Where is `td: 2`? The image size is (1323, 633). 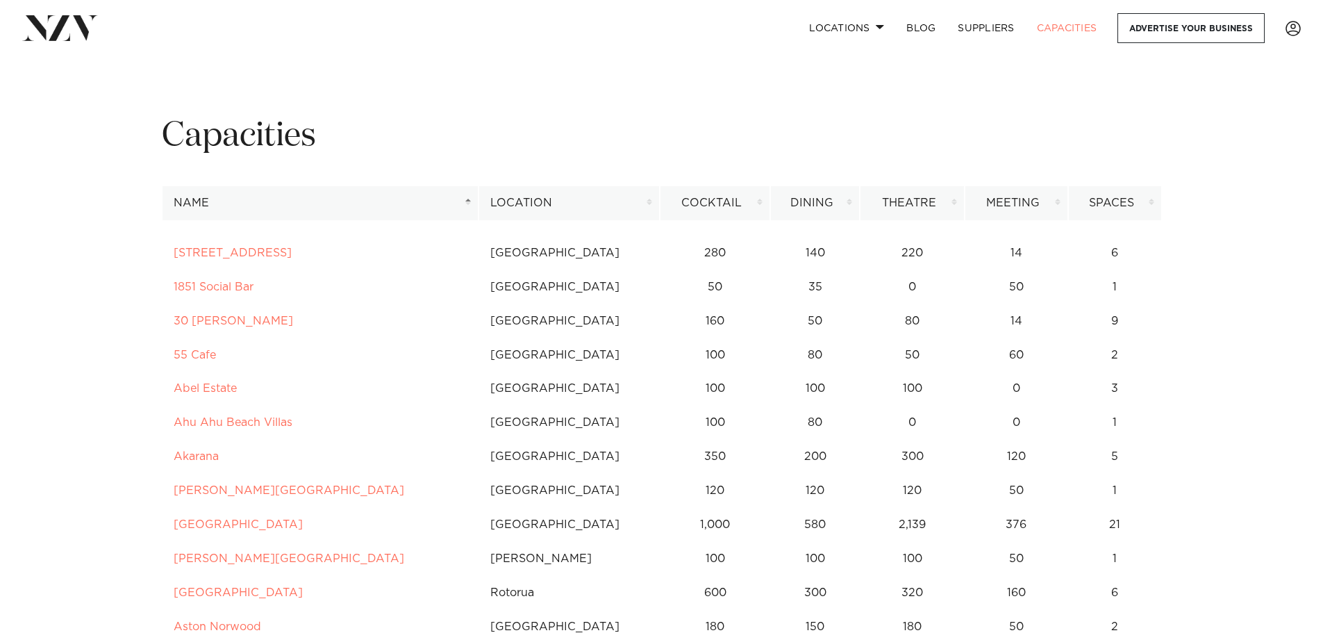 td: 2 is located at coordinates (1115, 355).